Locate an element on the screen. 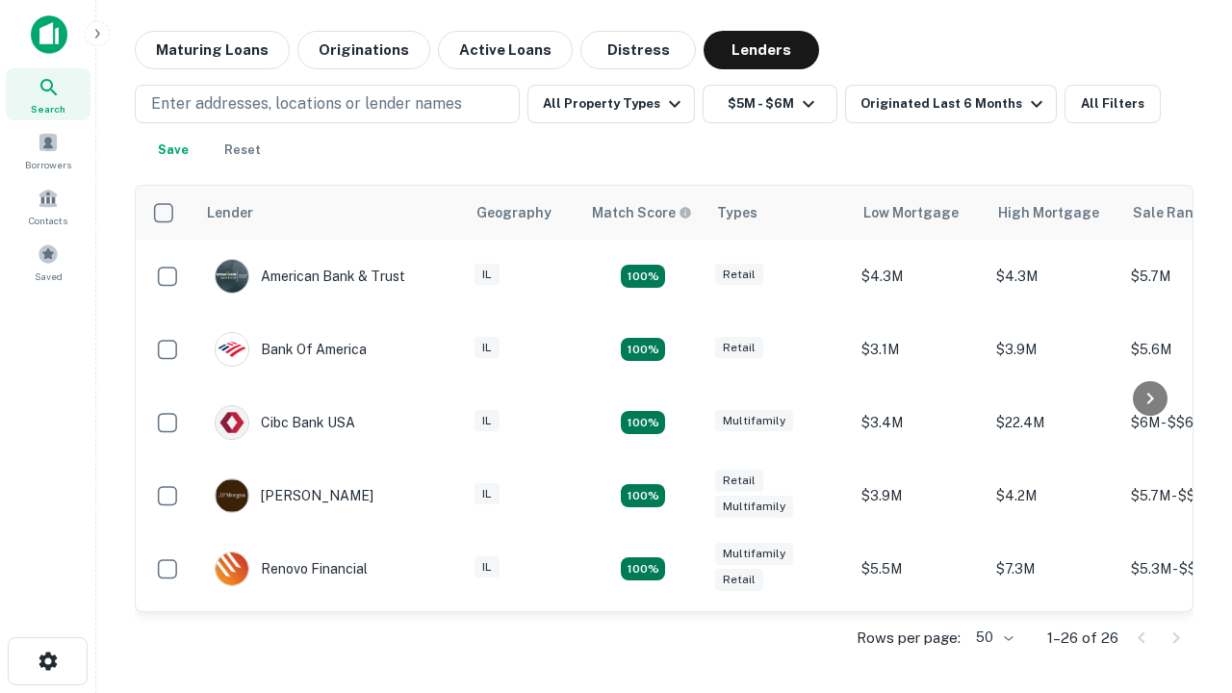 The image size is (1232, 693). button: Save your search to get updates of matches that match your search criteria. is located at coordinates (173, 150).